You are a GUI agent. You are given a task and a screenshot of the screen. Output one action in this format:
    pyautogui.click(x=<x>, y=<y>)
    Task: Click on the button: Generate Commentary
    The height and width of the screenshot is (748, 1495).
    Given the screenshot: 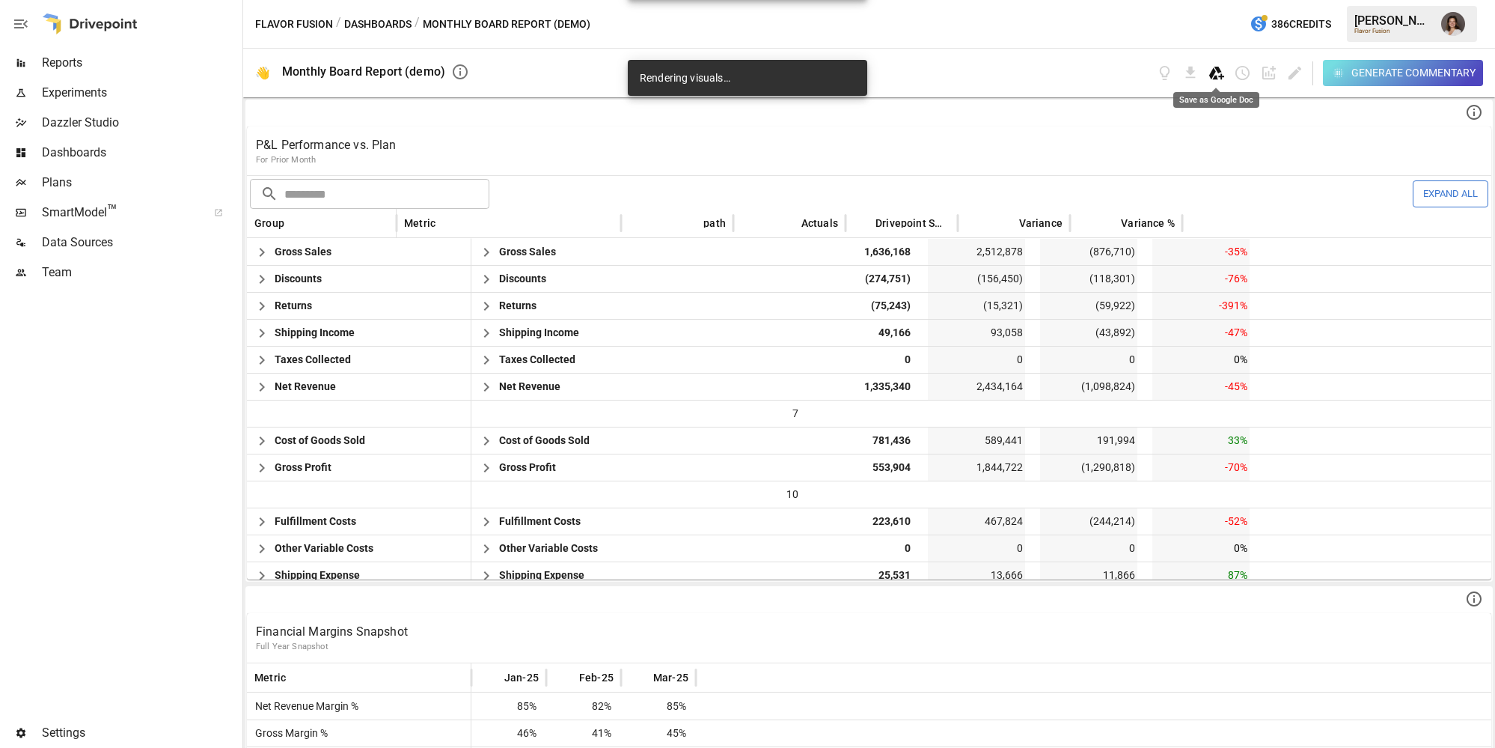 What is the action you would take?
    pyautogui.click(x=1403, y=73)
    